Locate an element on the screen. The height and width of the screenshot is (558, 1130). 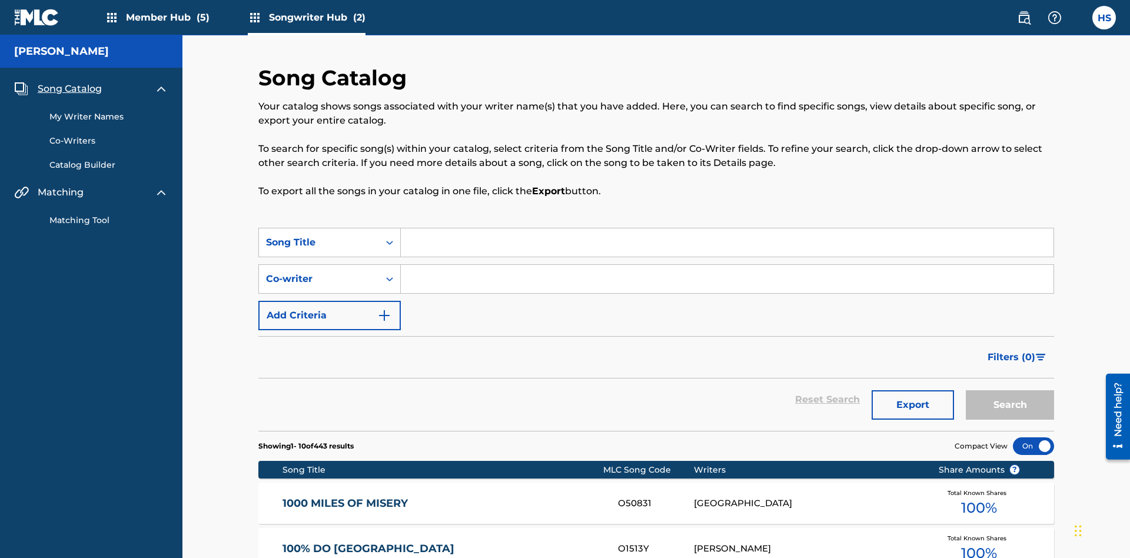
button: Filters (0) is located at coordinates (1017, 357).